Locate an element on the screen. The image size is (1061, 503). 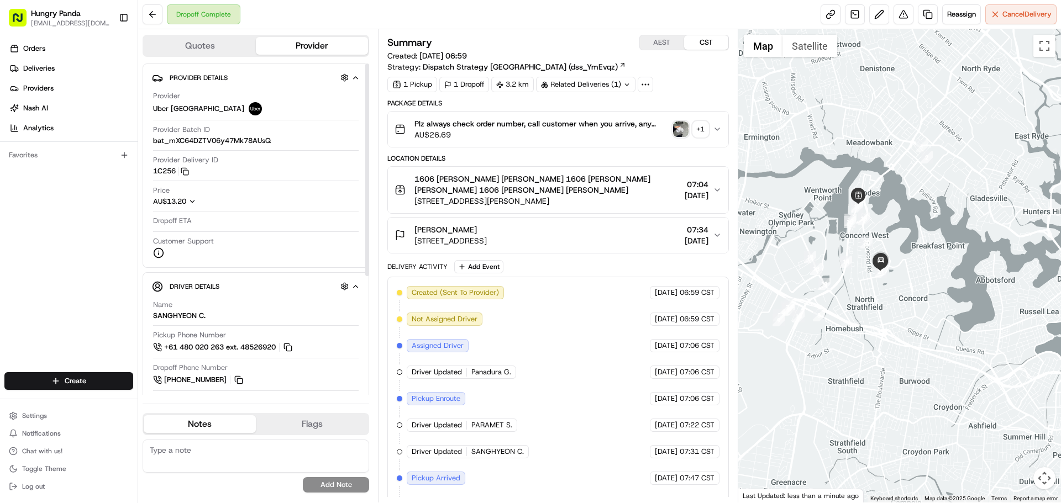
span: 07:31 CST is located at coordinates (697, 452).